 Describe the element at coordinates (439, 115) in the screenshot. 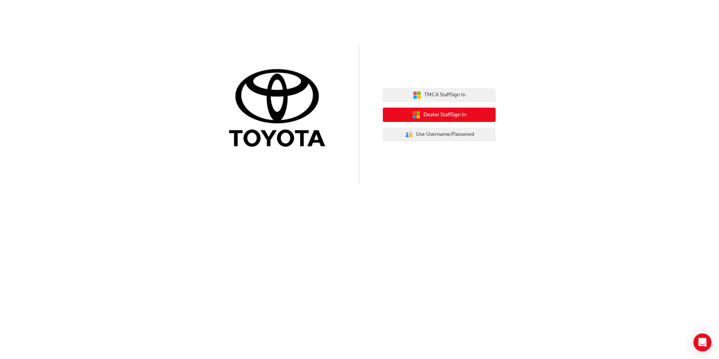

I see `button: Dealer StaffSign In` at that location.